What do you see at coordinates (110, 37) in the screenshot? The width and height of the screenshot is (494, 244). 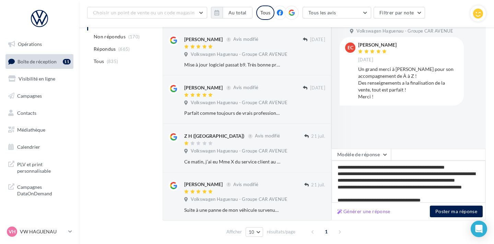 I see `span: Non répondus` at bounding box center [110, 37].